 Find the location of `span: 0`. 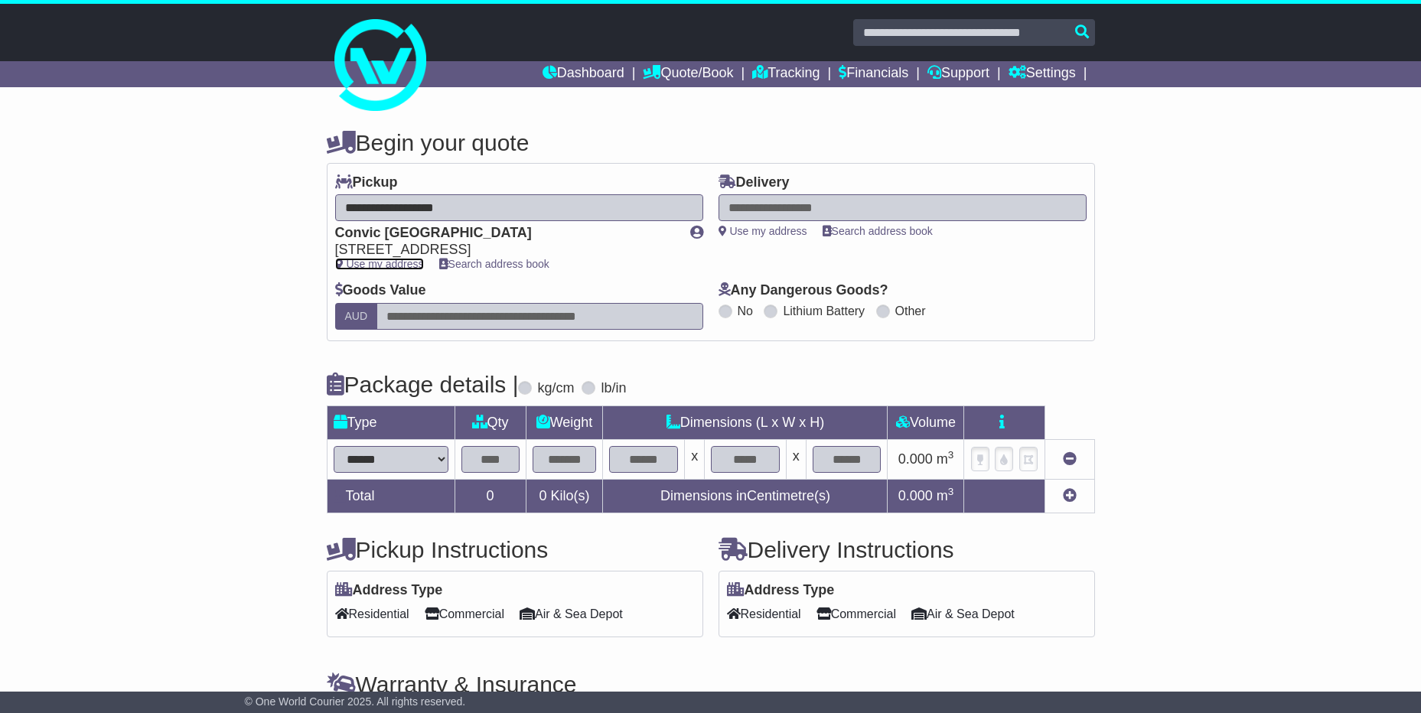

span: 0 is located at coordinates (543, 496).